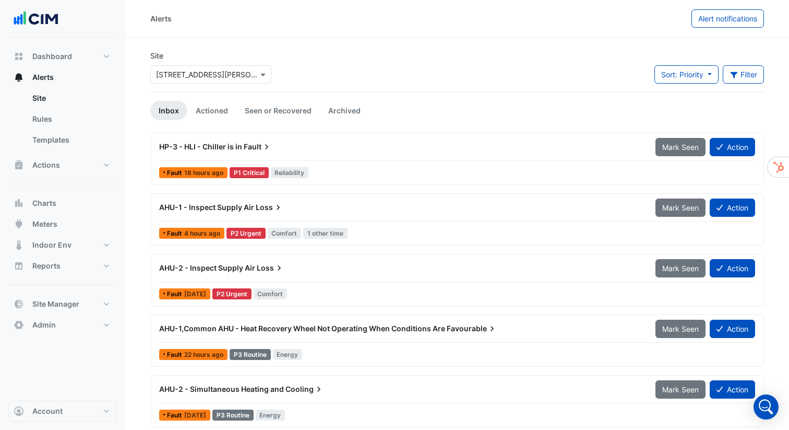 This screenshot has height=430, width=789. I want to click on app-icon: Admin, so click(19, 325).